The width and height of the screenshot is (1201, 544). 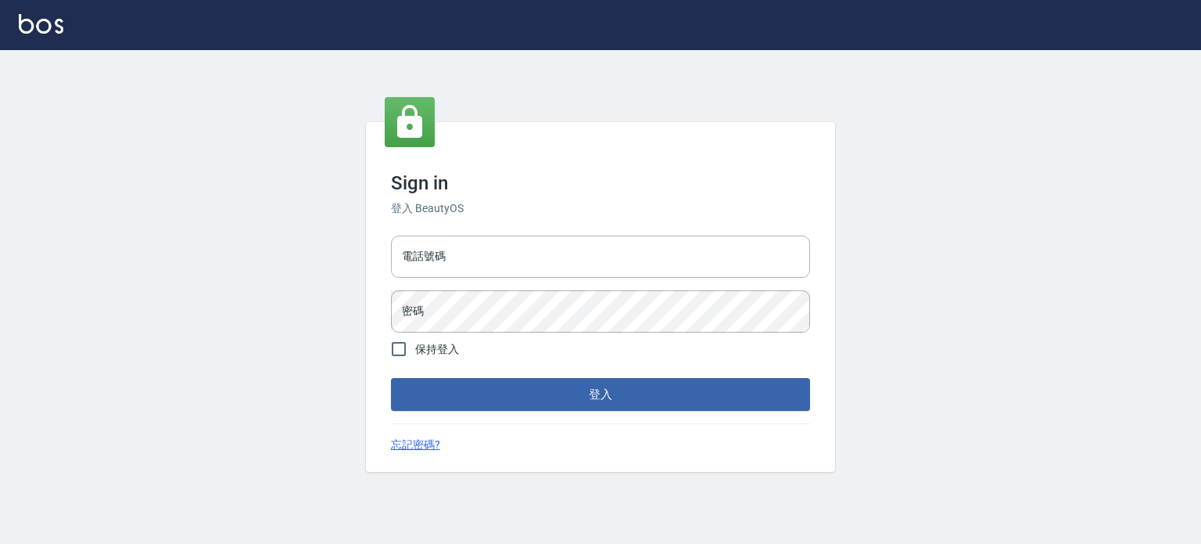 What do you see at coordinates (41, 23) in the screenshot?
I see `img: Logo` at bounding box center [41, 23].